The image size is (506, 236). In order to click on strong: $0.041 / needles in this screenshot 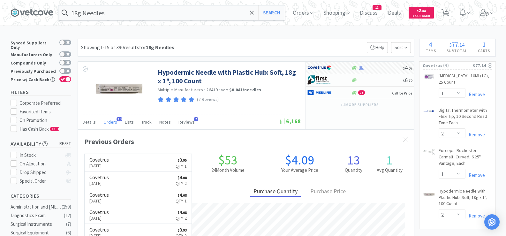, I will do `click(245, 90)`.